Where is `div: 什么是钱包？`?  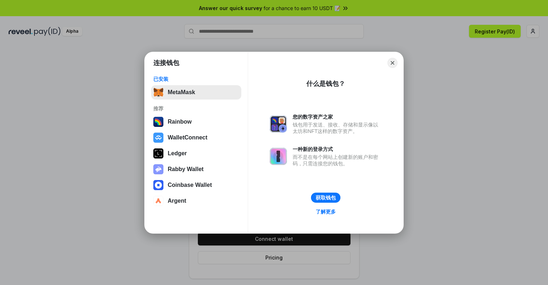 div: 什么是钱包？ is located at coordinates (326, 84).